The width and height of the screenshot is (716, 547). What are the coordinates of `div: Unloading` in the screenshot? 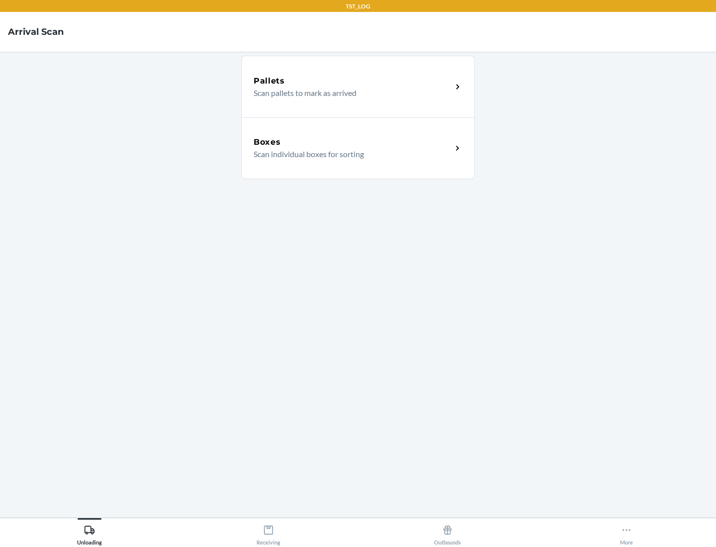 It's located at (90, 533).